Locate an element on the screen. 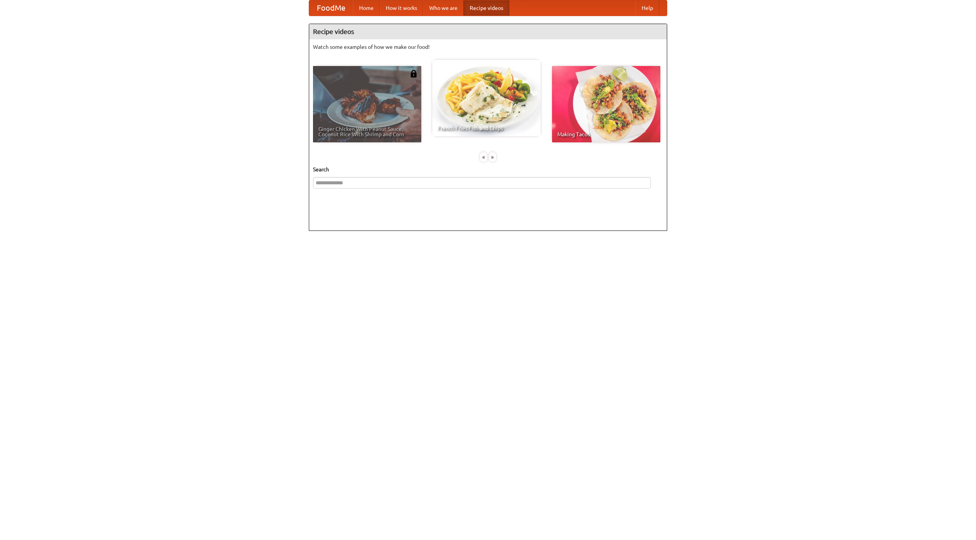 This screenshot has height=540, width=976. h5: Search is located at coordinates (488, 169).